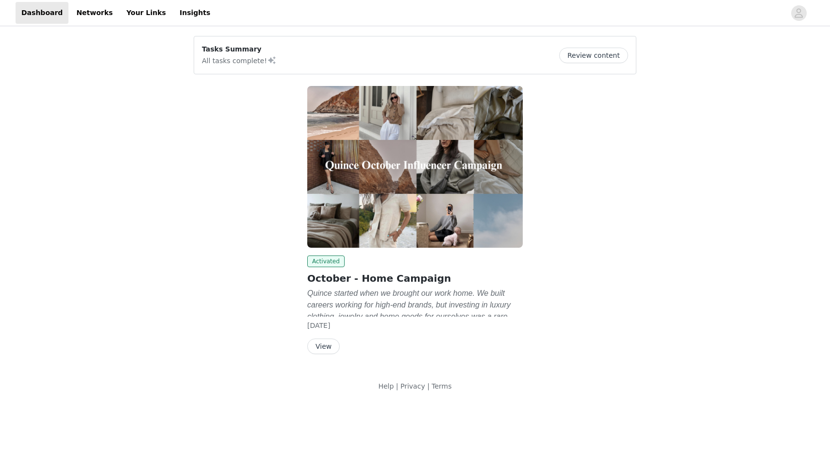 This screenshot has height=460, width=830. I want to click on img: Quince, so click(415, 167).